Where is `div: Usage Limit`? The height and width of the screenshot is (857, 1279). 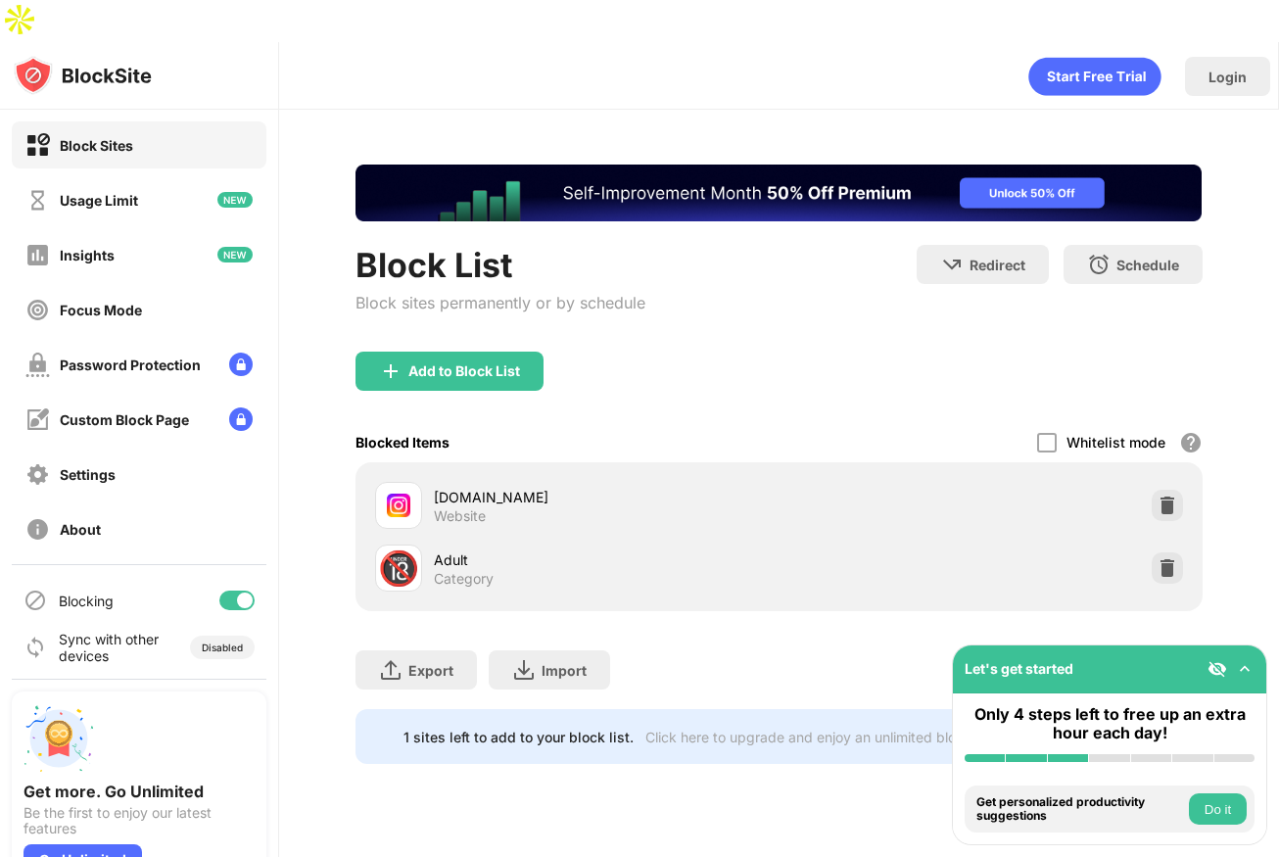
div: Usage Limit is located at coordinates (99, 200).